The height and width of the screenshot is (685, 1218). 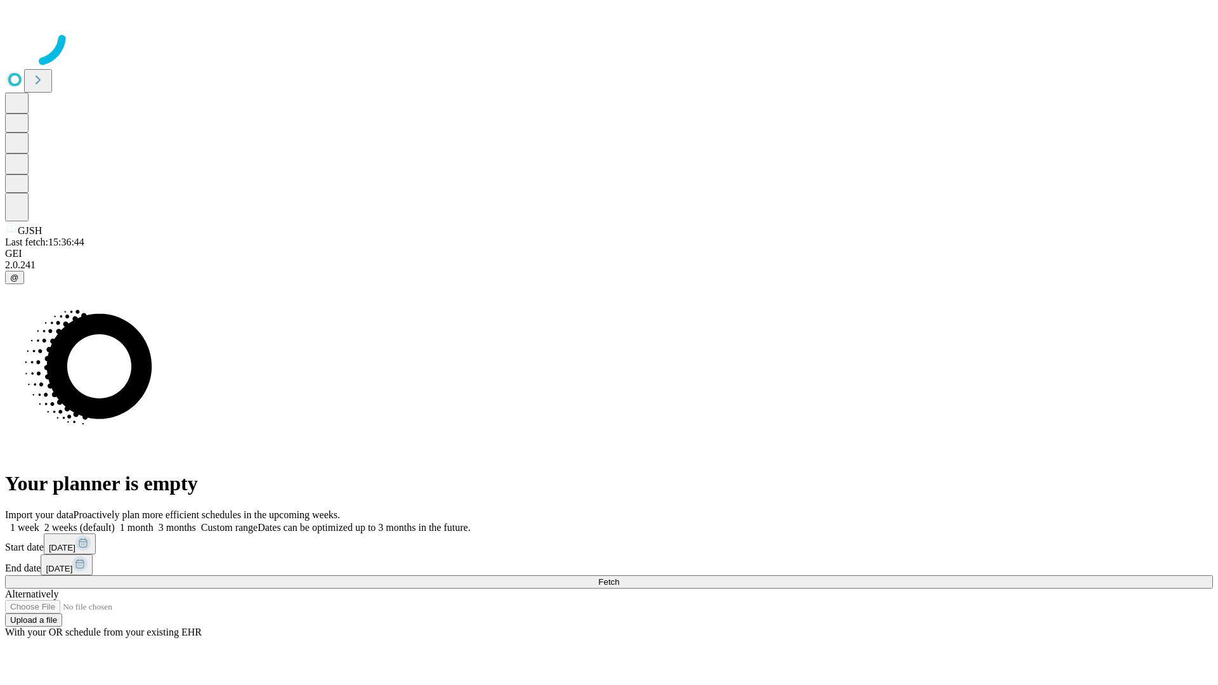 I want to click on span: 3 months, so click(x=177, y=527).